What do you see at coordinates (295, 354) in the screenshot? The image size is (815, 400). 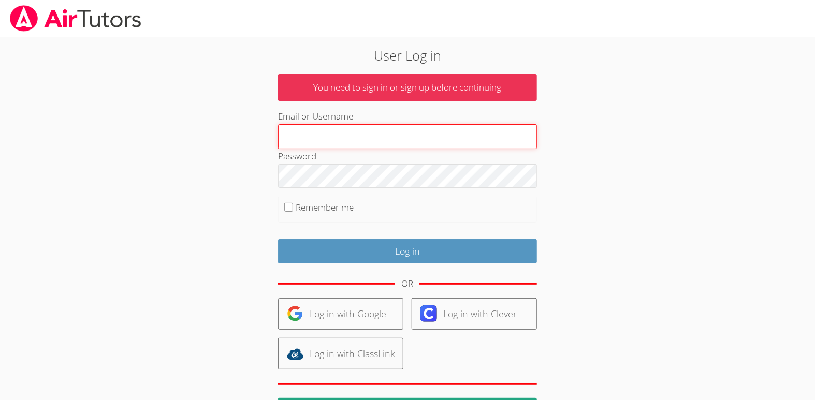 I see `img: classlink-logo-d6bb404cc1216ec64c9a2012d9dc4662098be43eaf13dc465df04b49fa7ab582.svg` at bounding box center [295, 354].